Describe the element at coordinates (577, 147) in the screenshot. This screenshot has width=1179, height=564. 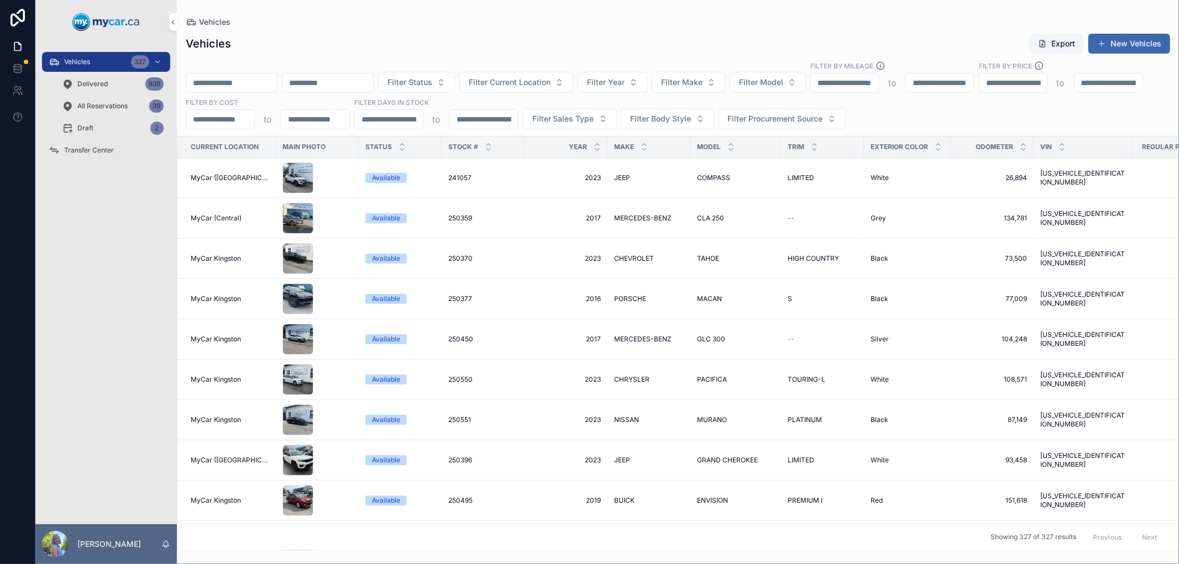
I see `span: Year` at that location.